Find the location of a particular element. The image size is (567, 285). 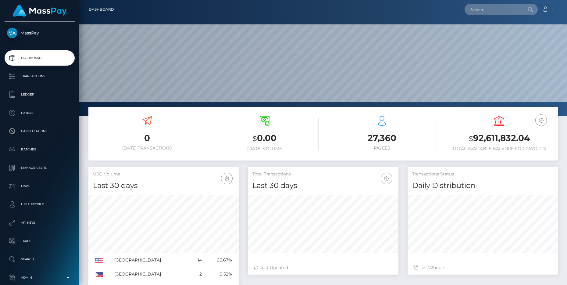

p: Search is located at coordinates (40, 259).